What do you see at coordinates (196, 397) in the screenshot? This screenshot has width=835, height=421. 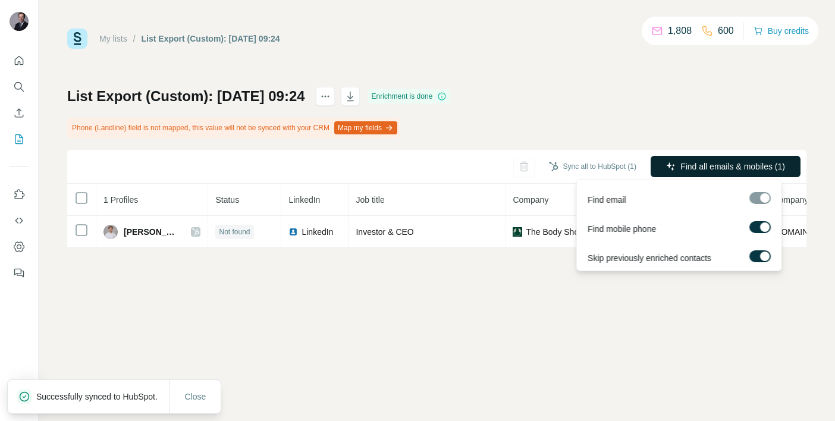 I see `button: Close` at bounding box center [196, 397].